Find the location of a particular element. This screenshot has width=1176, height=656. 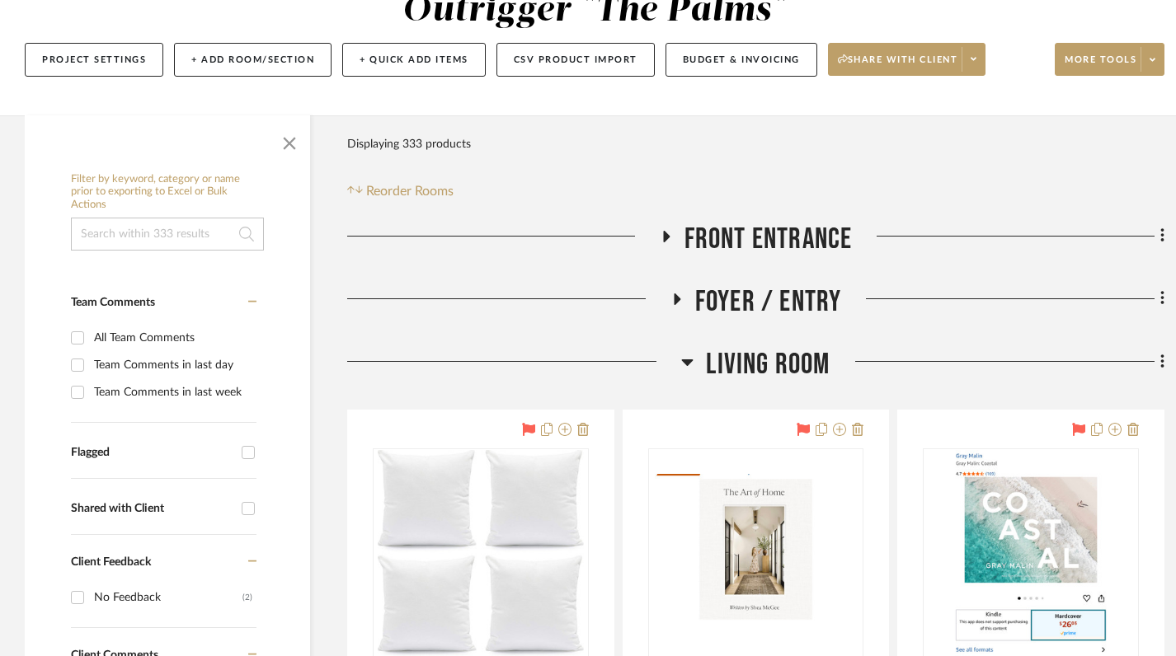

button: Close is located at coordinates (289, 140).